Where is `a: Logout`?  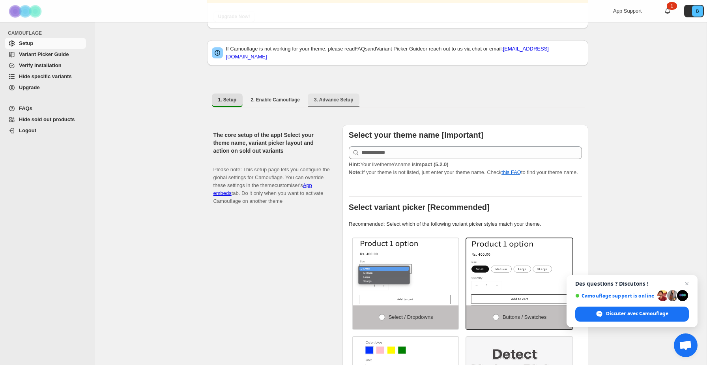
a: Logout is located at coordinates (45, 131).